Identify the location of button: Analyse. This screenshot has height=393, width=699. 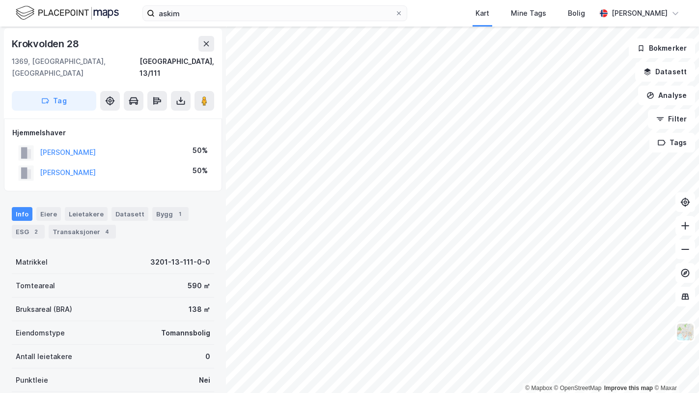
(667, 95).